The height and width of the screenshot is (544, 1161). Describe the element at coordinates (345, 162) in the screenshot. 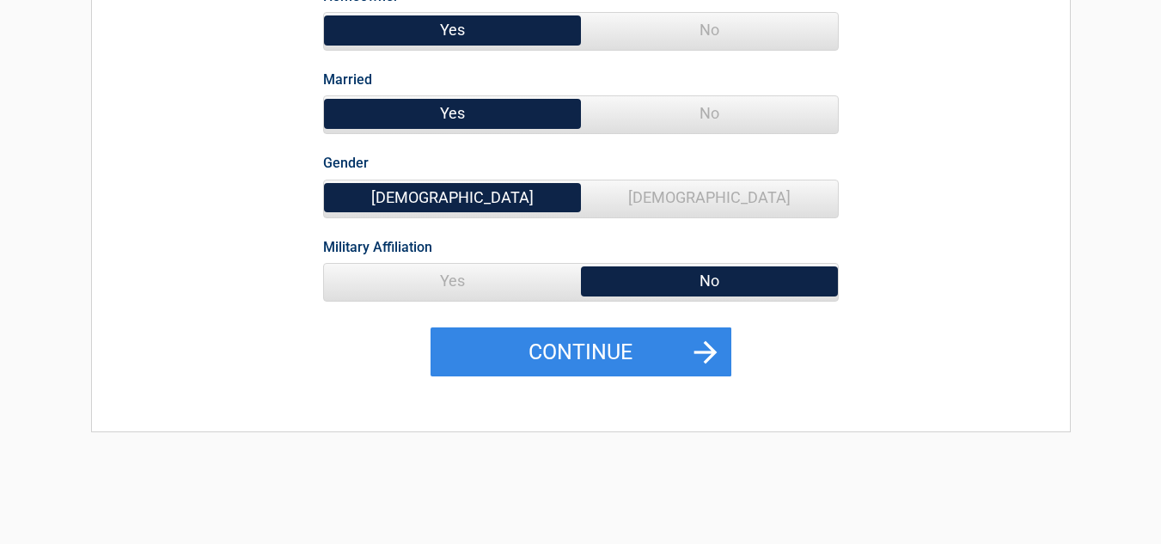

I see `label: Gender` at that location.